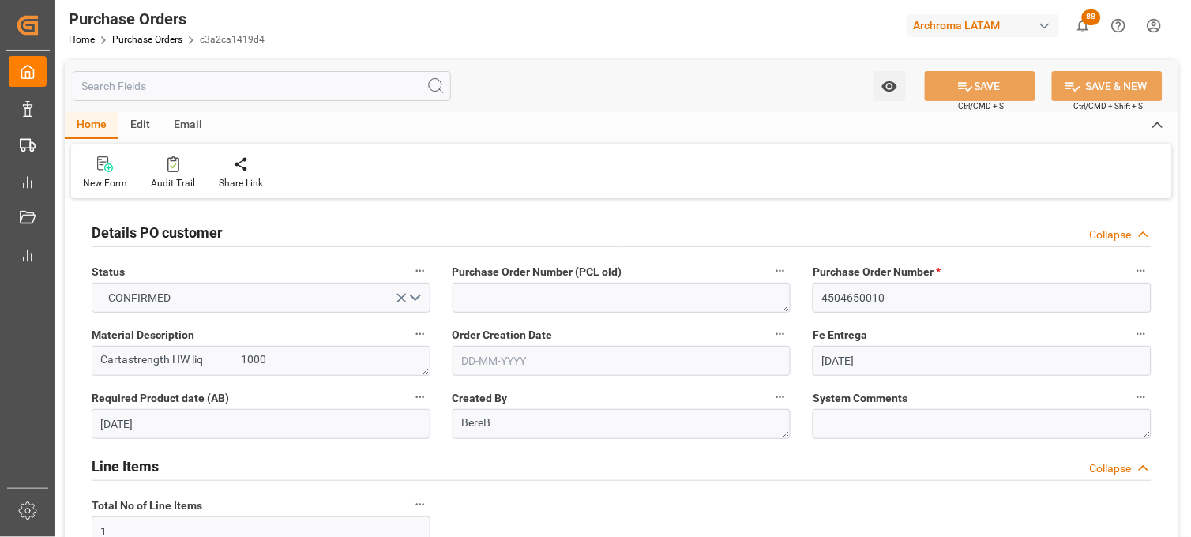  Describe the element at coordinates (140, 126) in the screenshot. I see `div: Edit` at that location.